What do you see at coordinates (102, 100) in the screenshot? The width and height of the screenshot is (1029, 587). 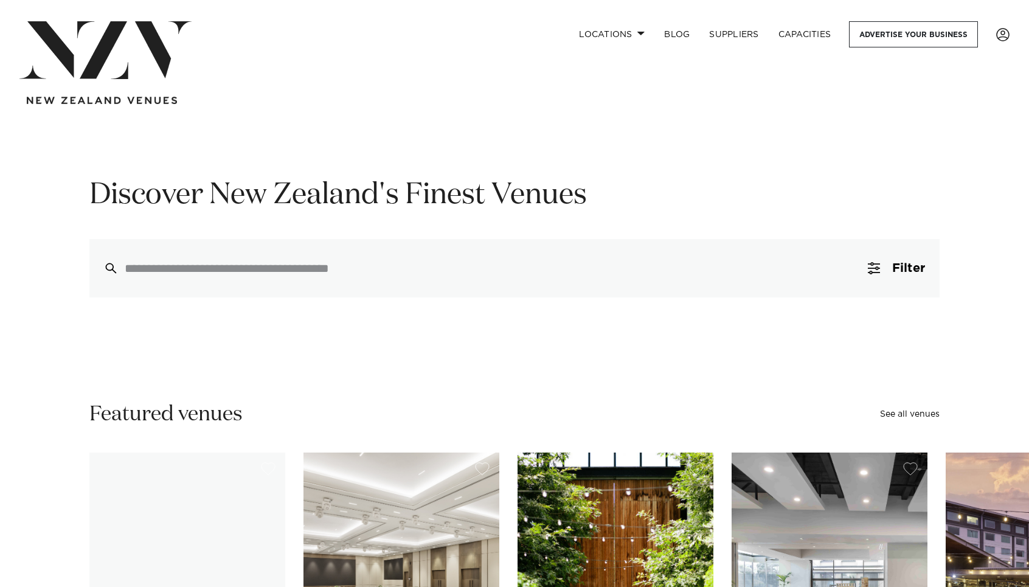 I see `img: new-zealand-venues-text.png` at bounding box center [102, 100].